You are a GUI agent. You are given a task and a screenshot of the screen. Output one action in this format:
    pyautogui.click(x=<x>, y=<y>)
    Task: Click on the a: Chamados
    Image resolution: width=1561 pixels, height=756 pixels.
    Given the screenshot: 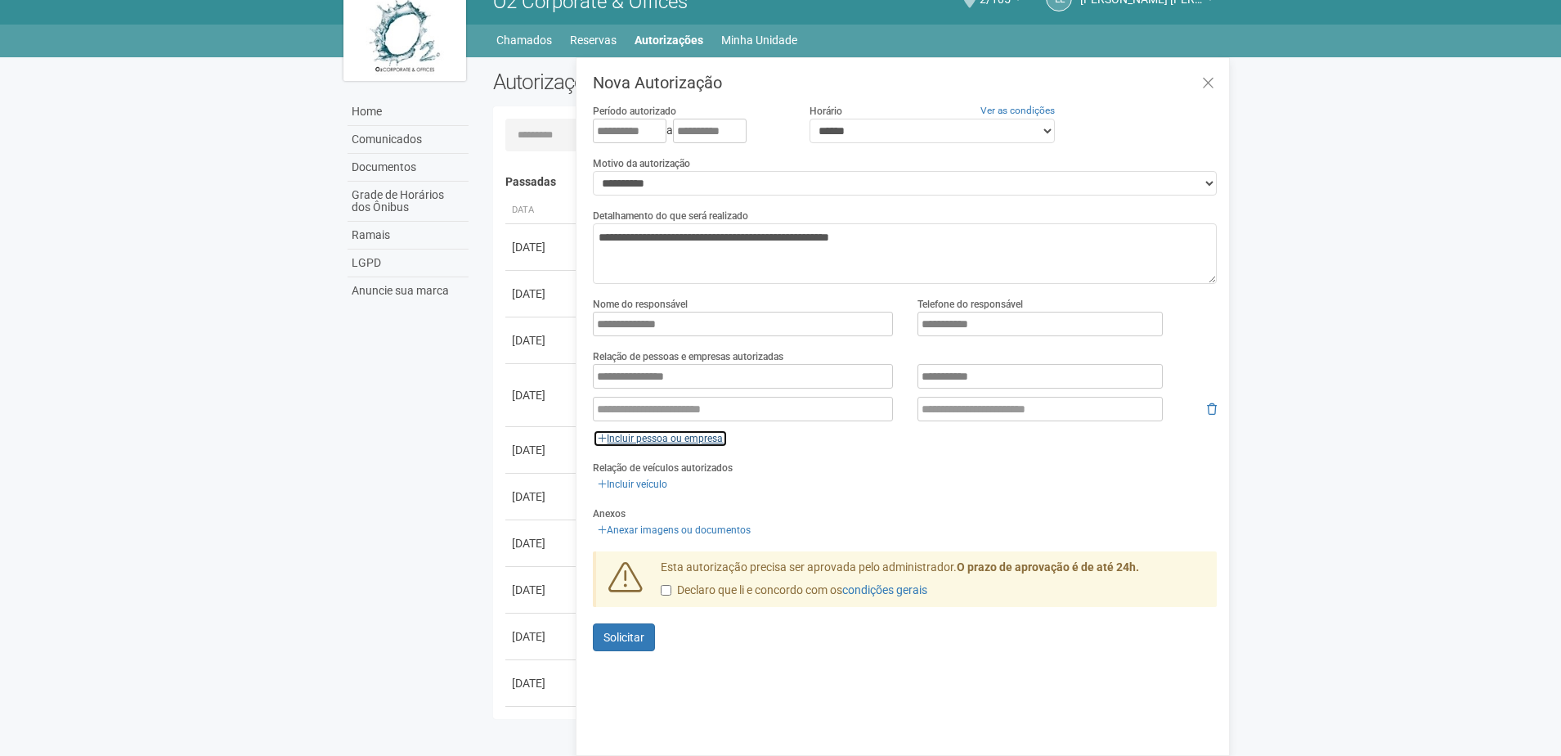 What is the action you would take?
    pyautogui.click(x=524, y=40)
    